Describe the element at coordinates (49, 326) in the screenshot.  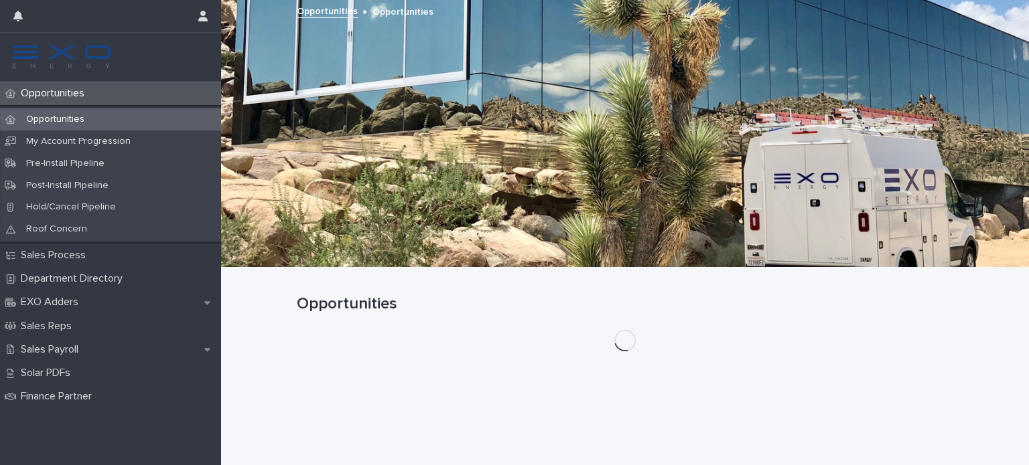
I see `p: Sales Reps` at that location.